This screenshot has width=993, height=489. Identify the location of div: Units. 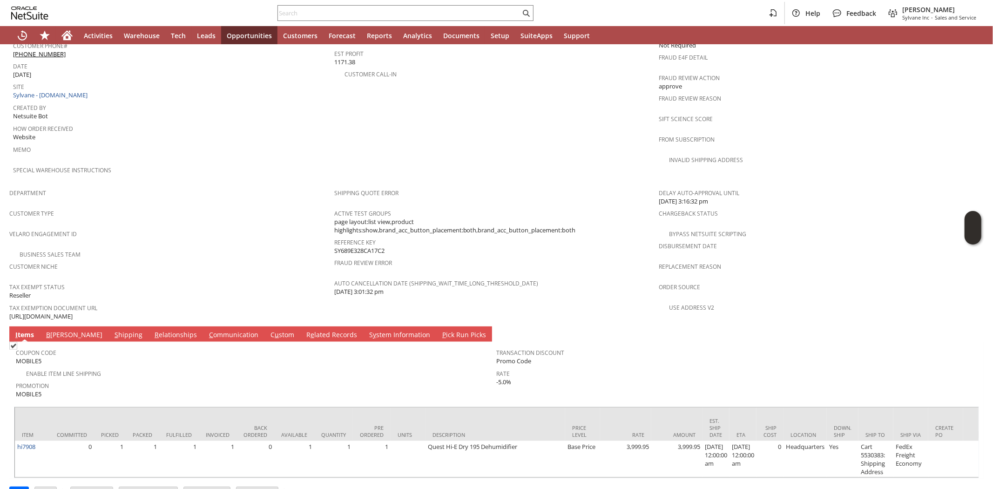
(408, 434).